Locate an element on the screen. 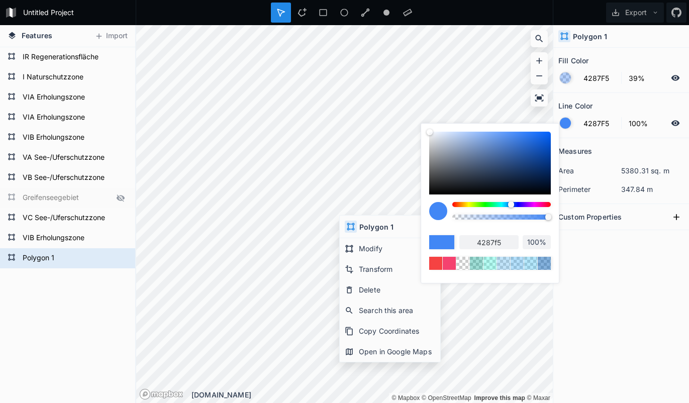  div: Delete is located at coordinates (390, 290).